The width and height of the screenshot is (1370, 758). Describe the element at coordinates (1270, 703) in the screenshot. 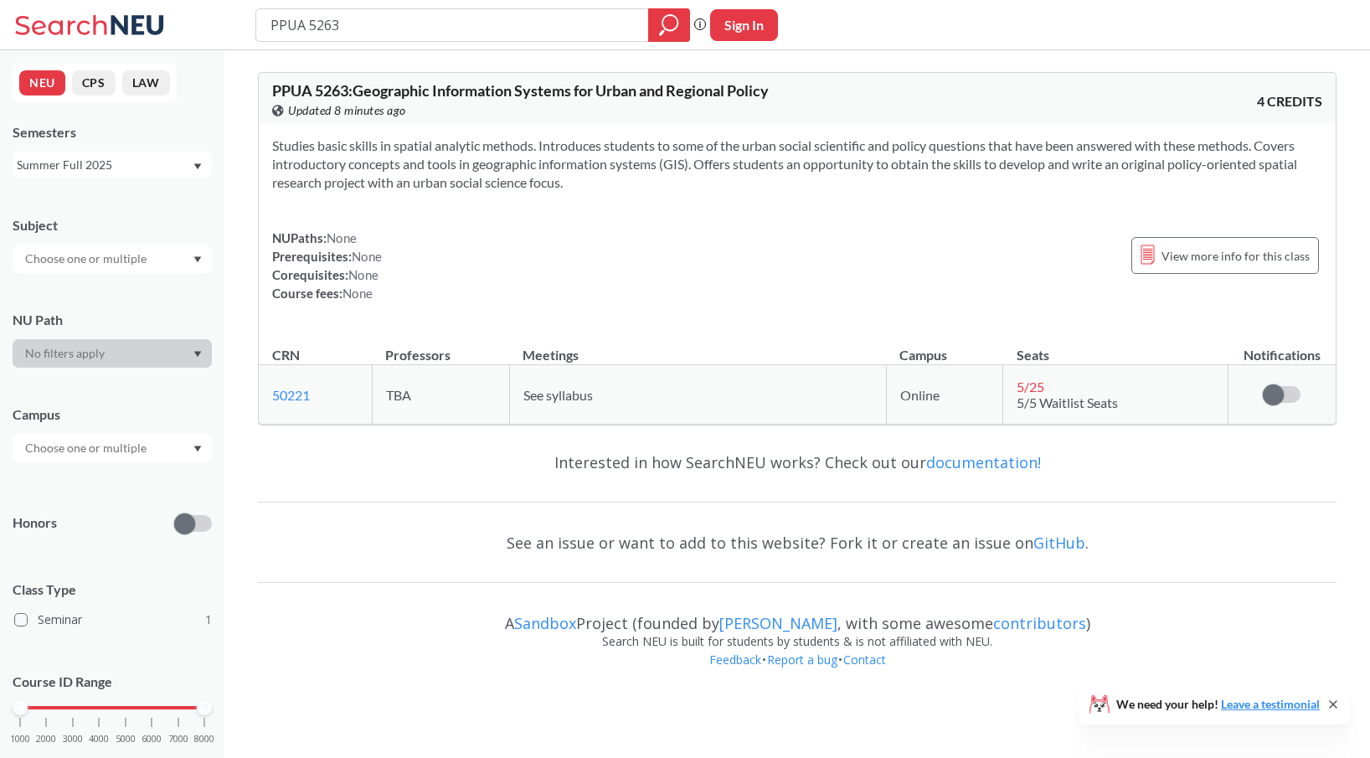

I see `a: Leave a testimonial` at that location.